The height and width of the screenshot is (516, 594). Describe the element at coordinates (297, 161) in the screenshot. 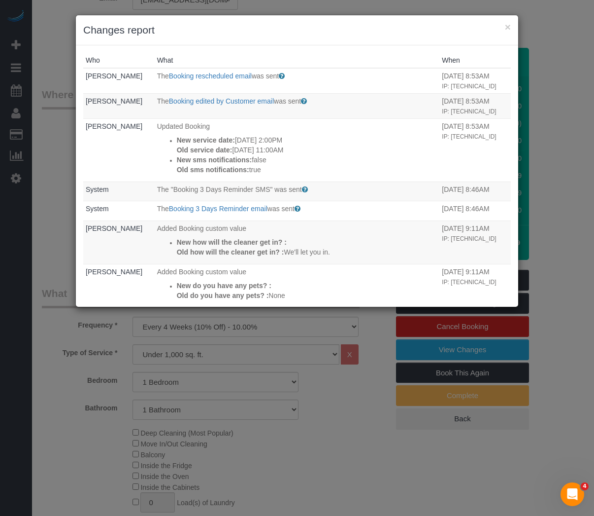

I see `sui-modal: Changes report` at that location.